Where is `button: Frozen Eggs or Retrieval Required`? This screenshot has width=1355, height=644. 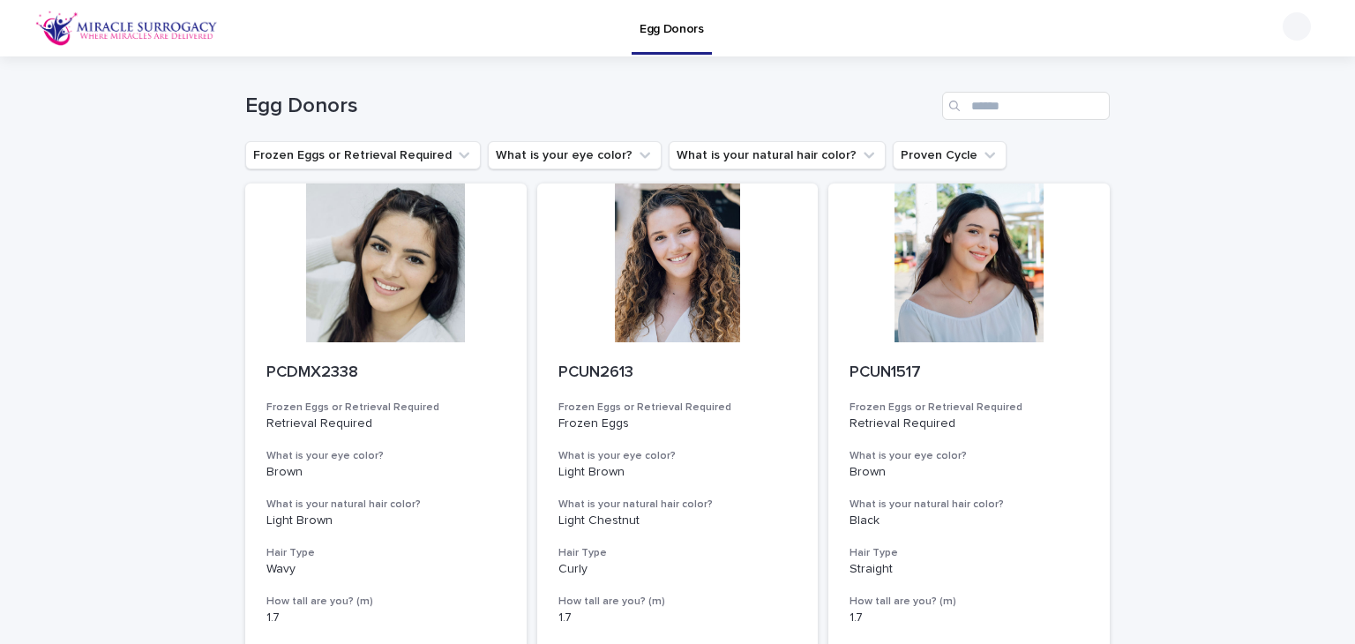 button: Frozen Eggs or Retrieval Required is located at coordinates (363, 155).